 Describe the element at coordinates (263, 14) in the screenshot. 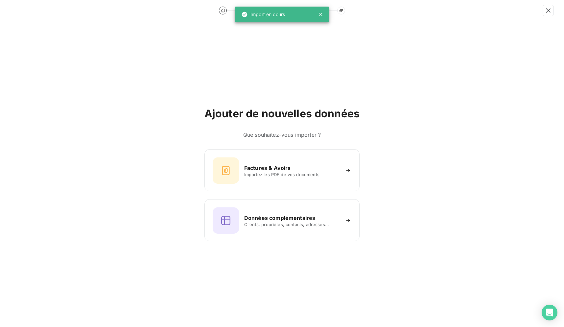

I see `div: Import en cours` at that location.